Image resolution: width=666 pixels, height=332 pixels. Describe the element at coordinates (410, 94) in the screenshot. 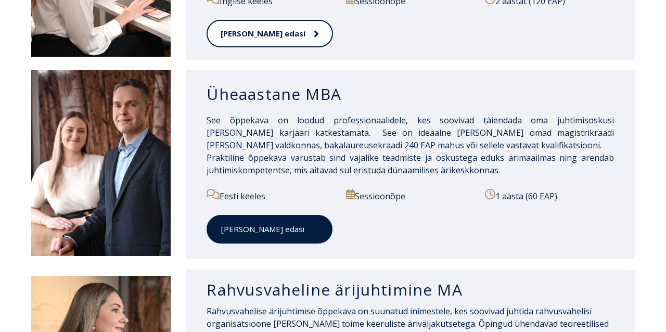

I see `h3: Üheaastane MBA` at that location.